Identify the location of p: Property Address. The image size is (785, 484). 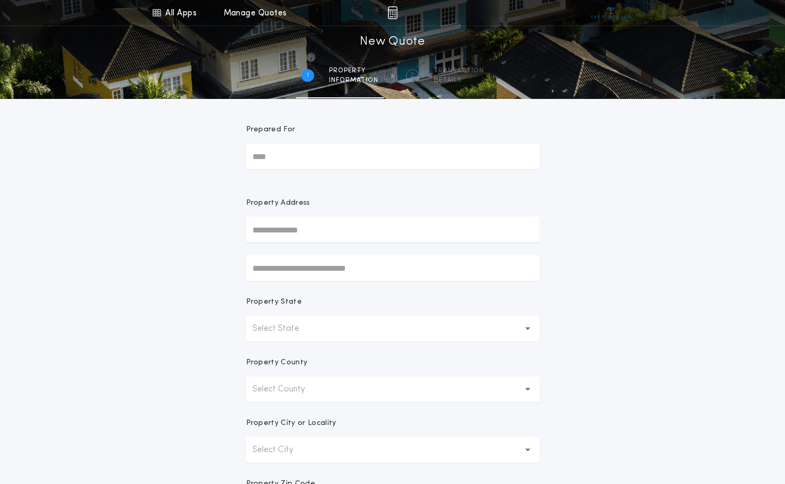
(393, 203).